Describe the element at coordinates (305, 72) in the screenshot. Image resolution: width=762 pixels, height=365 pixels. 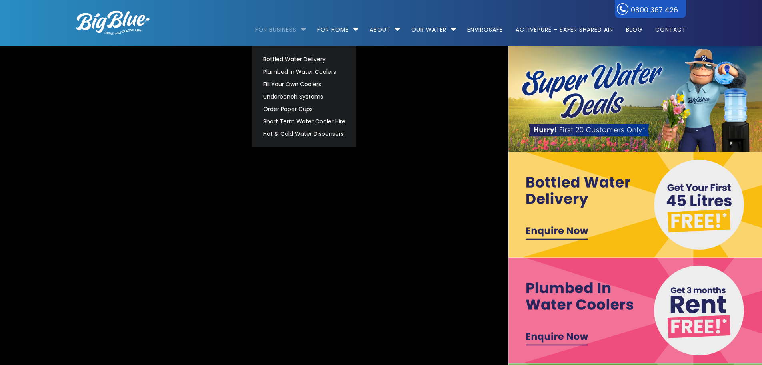
I see `a: Plumbed in Water Coolers` at that location.